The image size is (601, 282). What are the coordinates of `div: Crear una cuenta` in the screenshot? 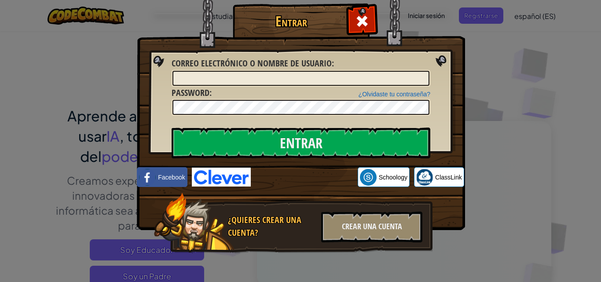 It's located at (372, 227).